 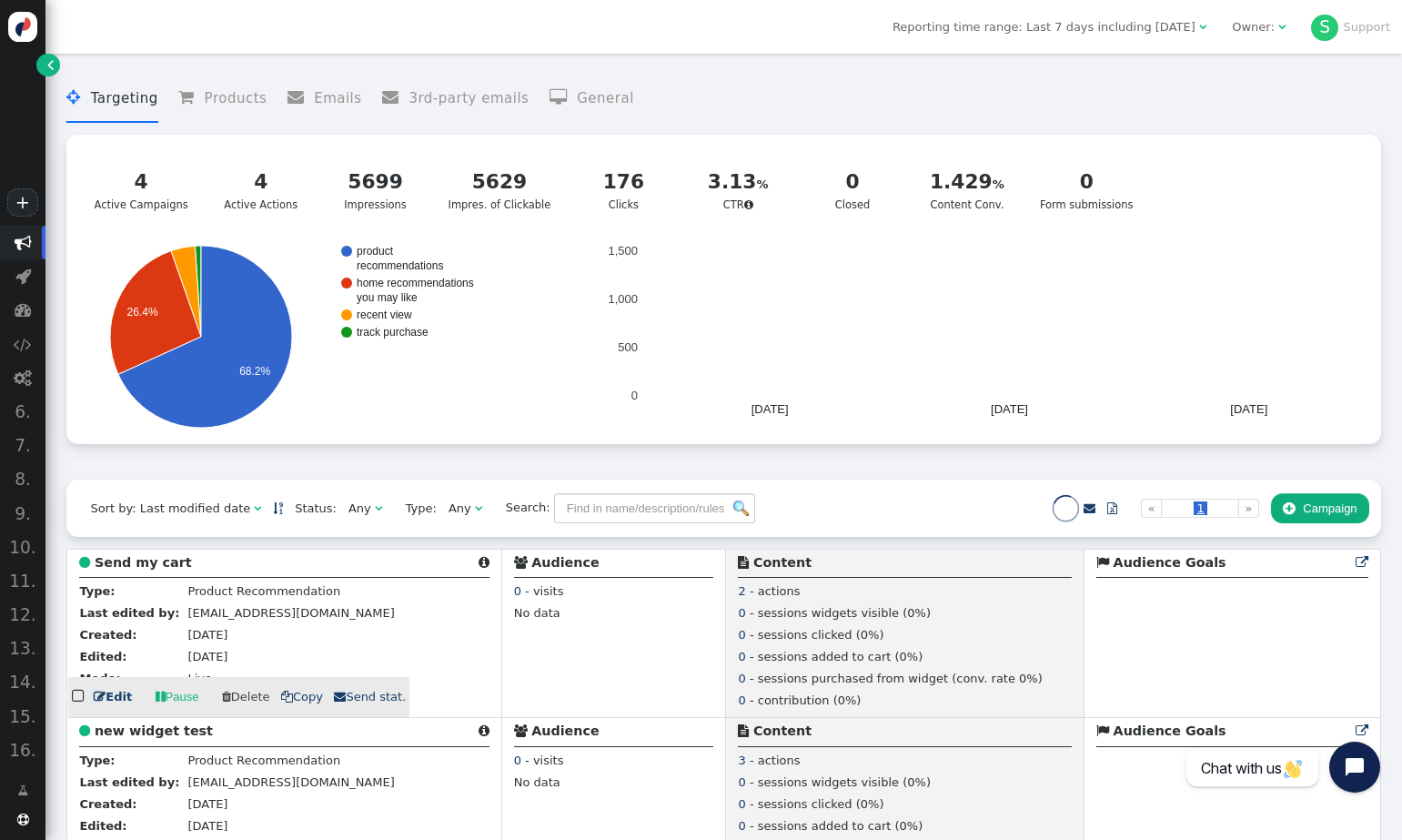 I want to click on div: 176, so click(x=624, y=182).